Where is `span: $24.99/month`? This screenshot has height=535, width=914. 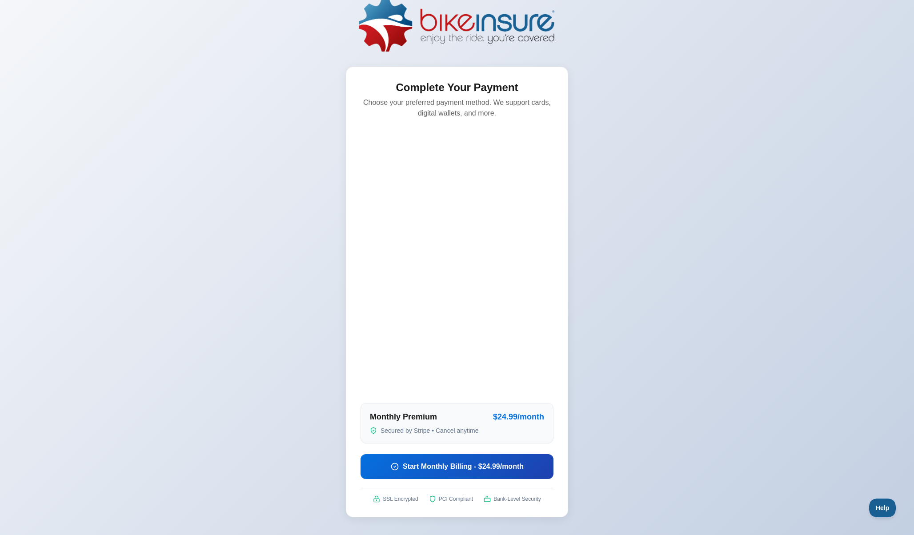 span: $24.99/month is located at coordinates (518, 417).